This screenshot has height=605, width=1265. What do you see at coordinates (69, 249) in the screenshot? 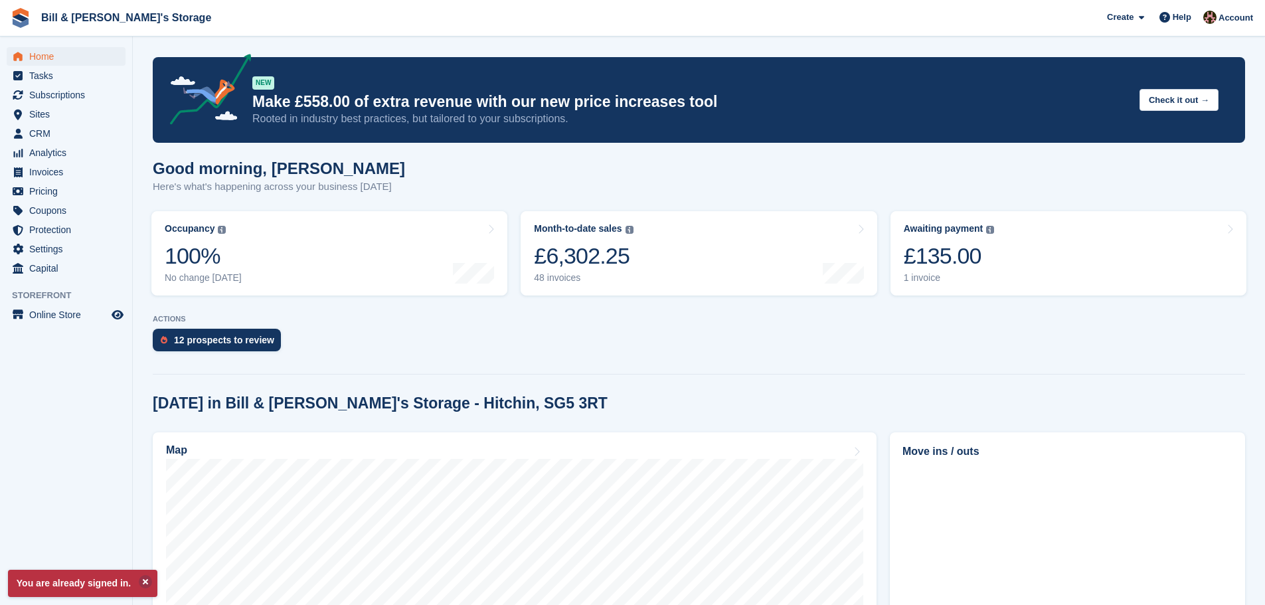
I see `span: Settings` at bounding box center [69, 249].